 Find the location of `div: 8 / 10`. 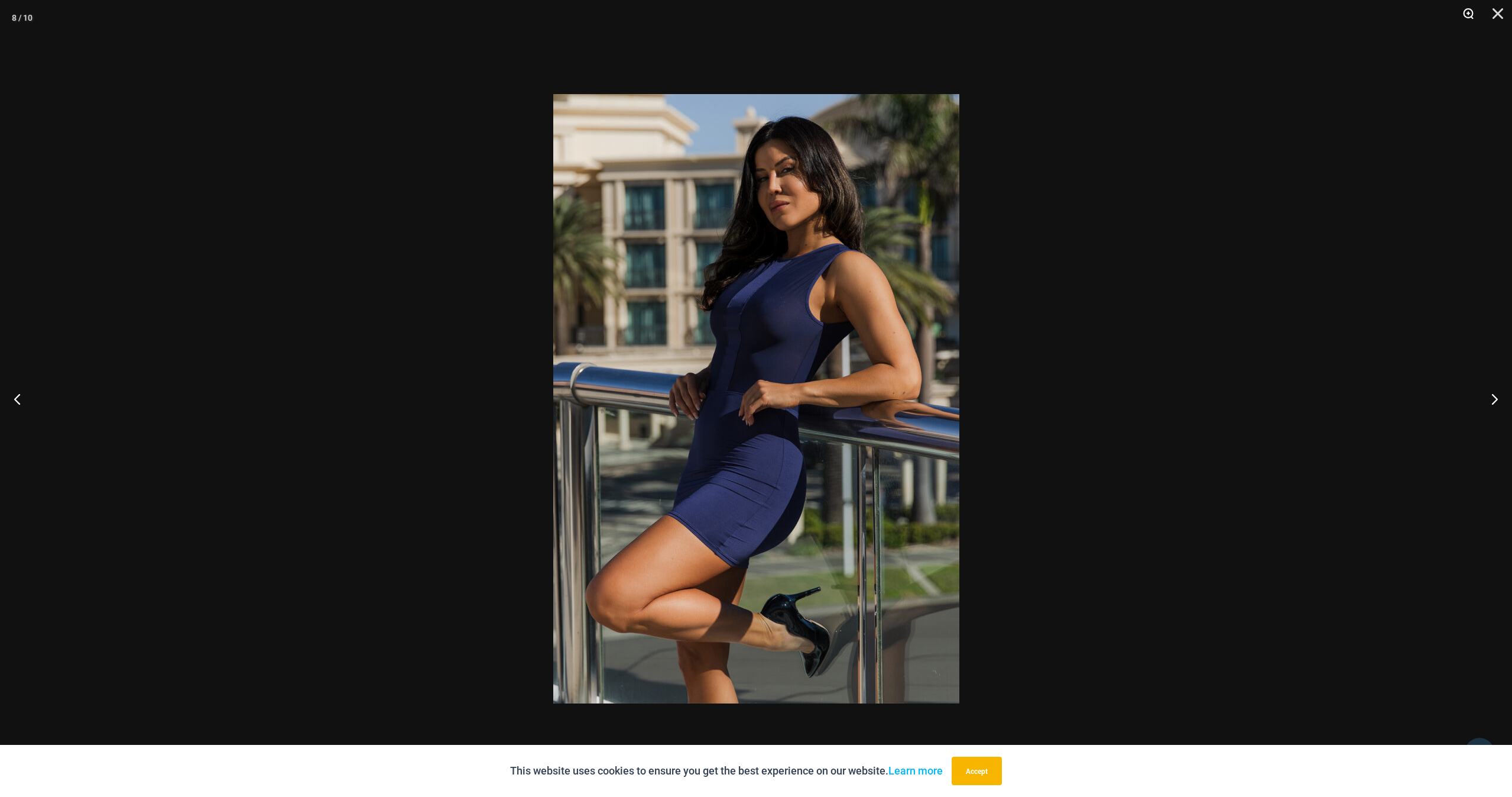

div: 8 / 10 is located at coordinates (22, 17).